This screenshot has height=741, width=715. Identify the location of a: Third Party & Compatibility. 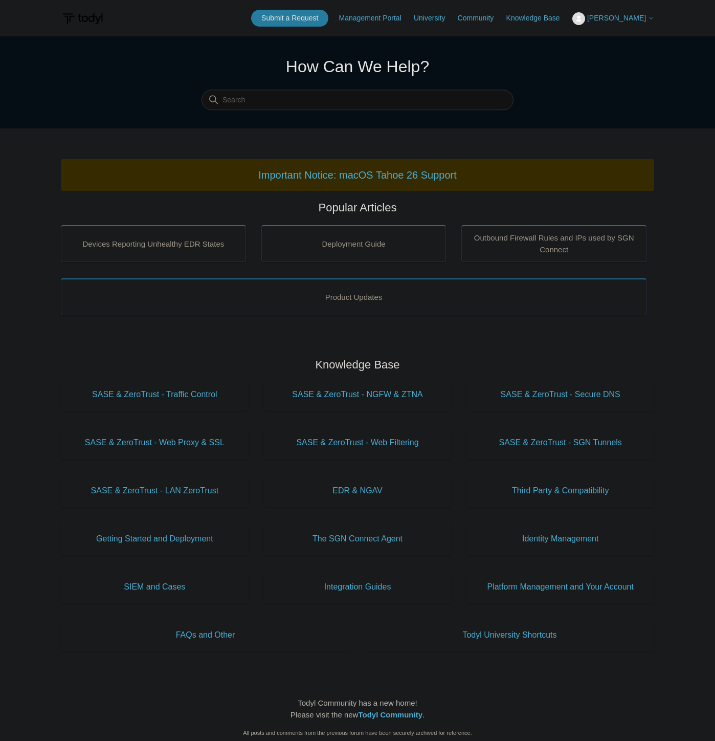
(560, 491).